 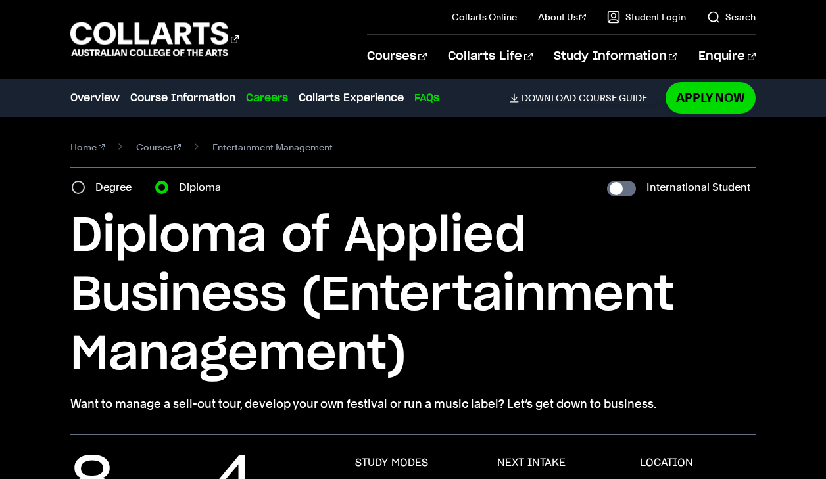 I want to click on p: Want to manage a sell-out tour, develop your own festival or run a music label? Let’s get down to..., so click(x=413, y=404).